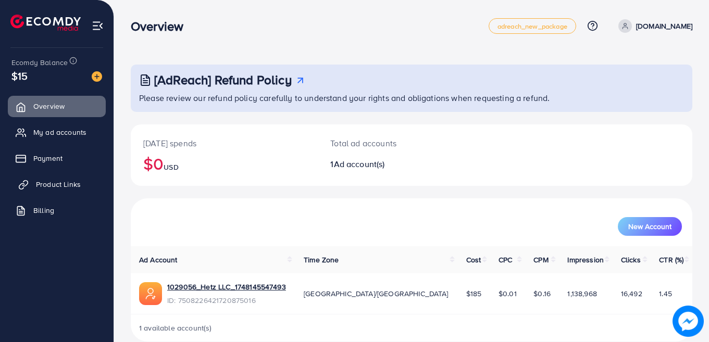 Image resolution: width=709 pixels, height=342 pixels. I want to click on h3: Overview, so click(161, 26).